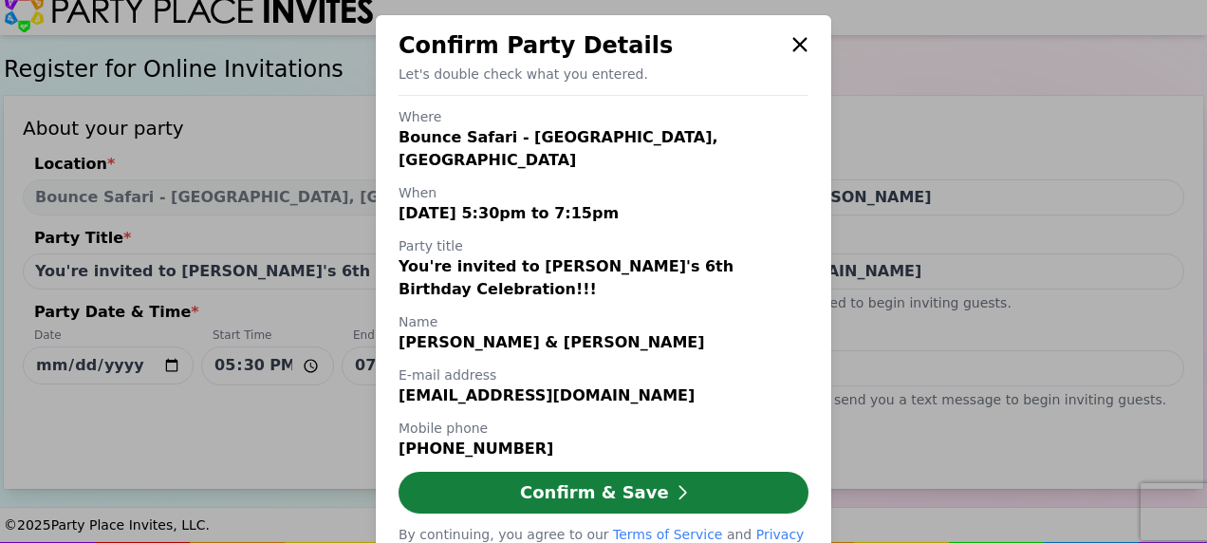 This screenshot has height=543, width=1207. I want to click on a: Terms of Service, so click(667, 534).